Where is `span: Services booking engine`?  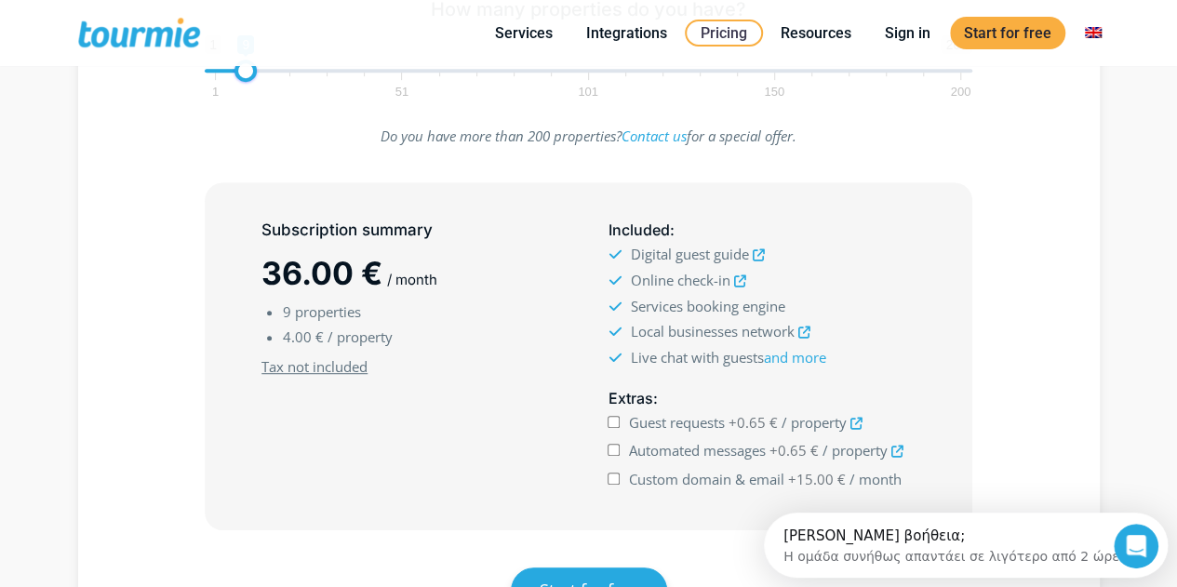 span: Services booking engine is located at coordinates (707, 306).